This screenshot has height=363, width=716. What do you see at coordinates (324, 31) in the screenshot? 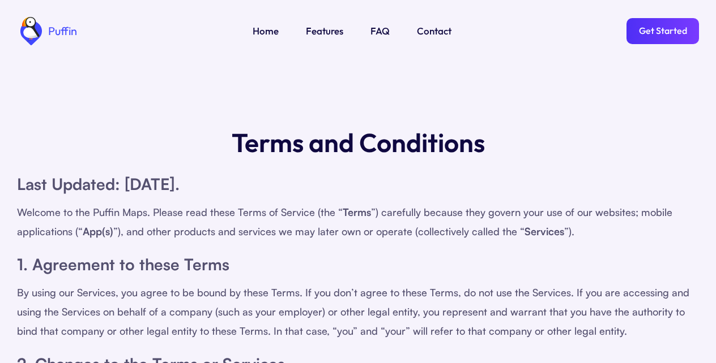
I see `a: Features` at bounding box center [324, 31].